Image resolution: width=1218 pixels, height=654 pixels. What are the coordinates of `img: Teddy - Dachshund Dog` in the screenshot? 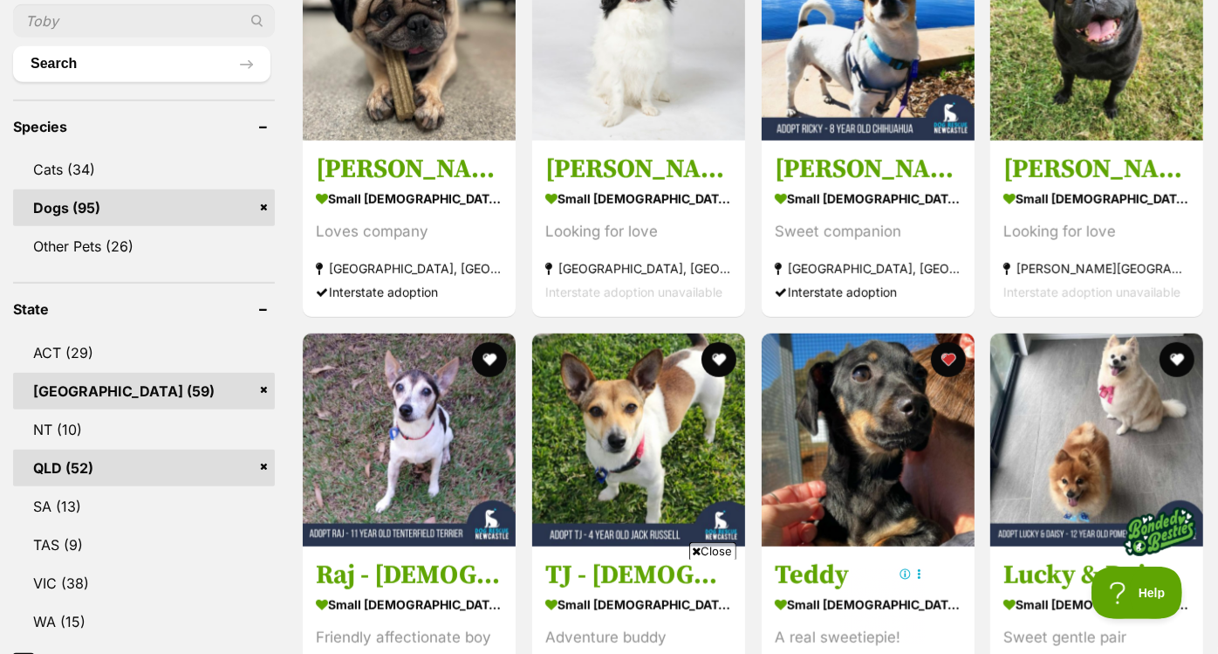 It's located at (868, 440).